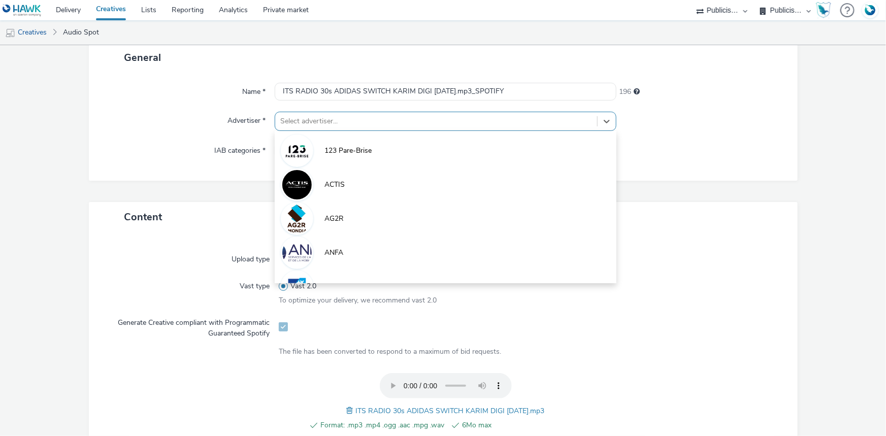 The image size is (886, 436). What do you see at coordinates (625, 92) in the screenshot?
I see `span: 196` at bounding box center [625, 92].